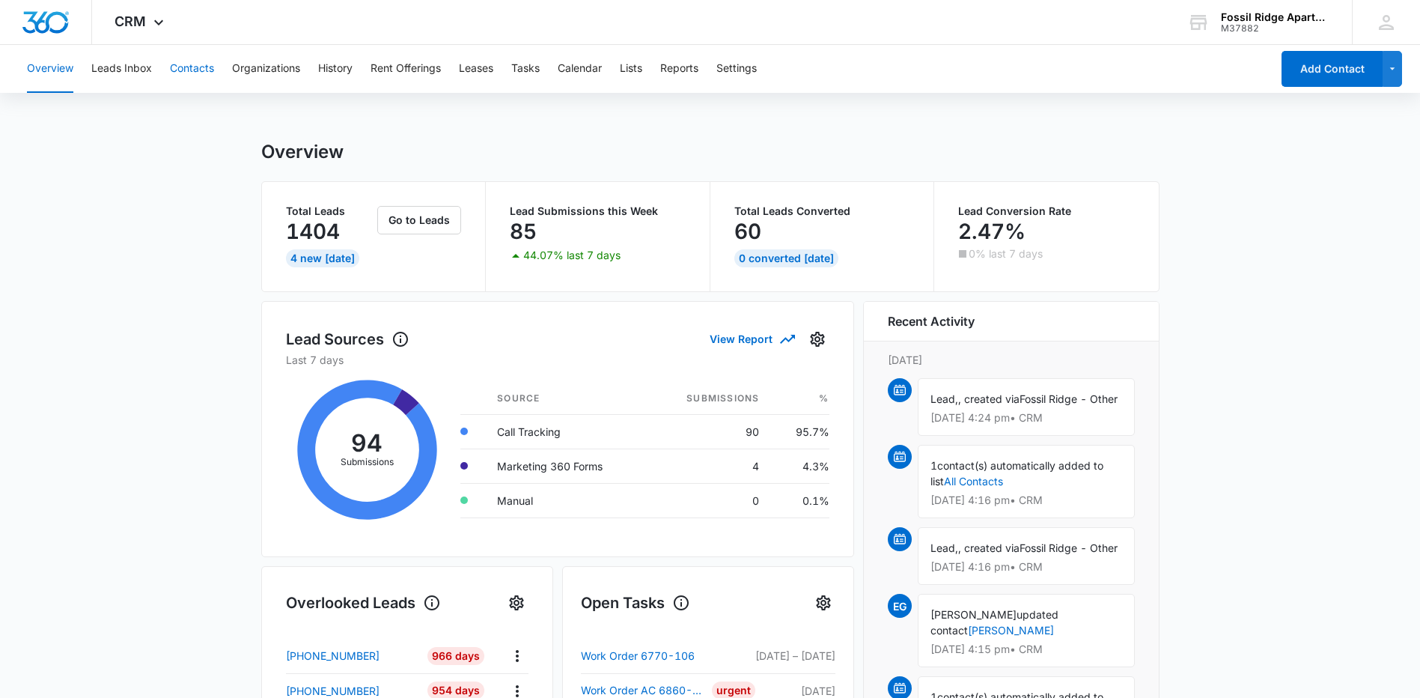 Image resolution: width=1420 pixels, height=698 pixels. Describe the element at coordinates (934, 465) in the screenshot. I see `span: 1` at that location.